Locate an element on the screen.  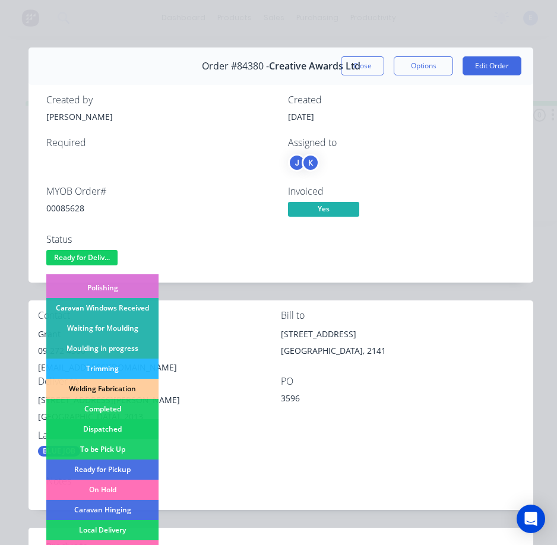
div: Grant is located at coordinates (159, 334).